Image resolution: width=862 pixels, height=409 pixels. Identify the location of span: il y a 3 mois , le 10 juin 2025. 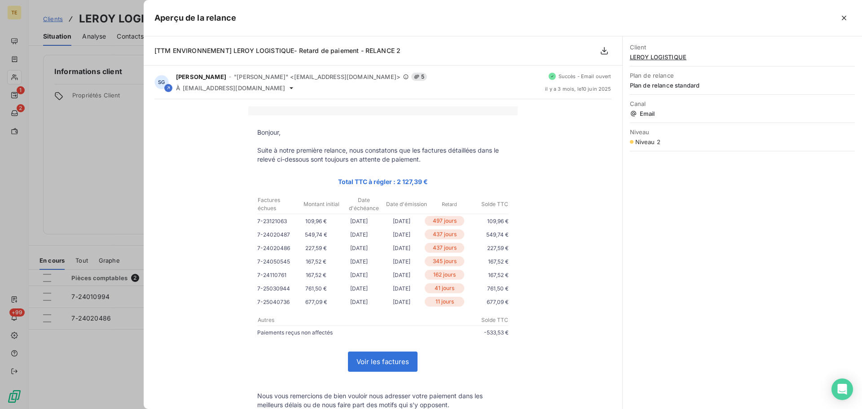
(578, 89).